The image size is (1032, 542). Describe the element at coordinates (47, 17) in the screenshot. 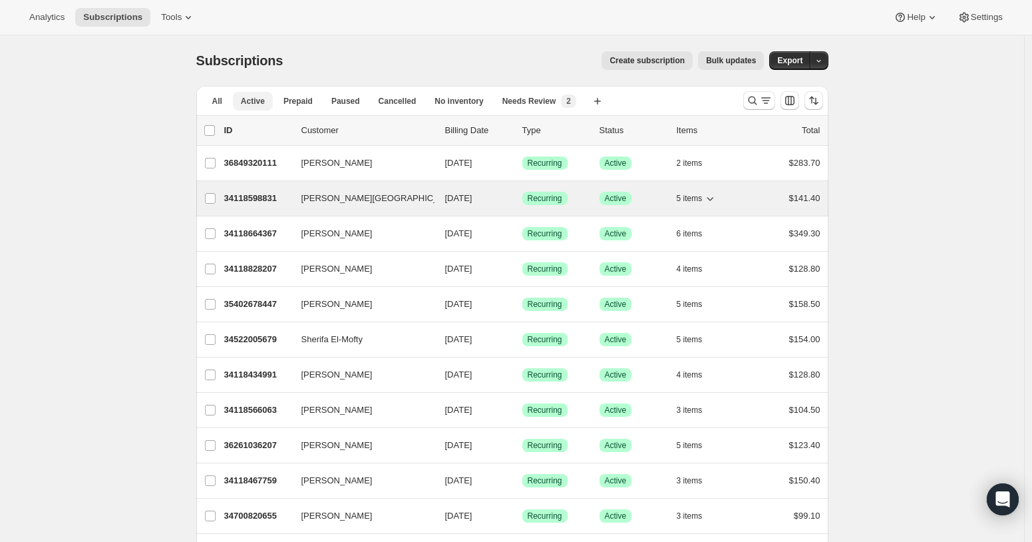

I see `span: Analytics` at that location.